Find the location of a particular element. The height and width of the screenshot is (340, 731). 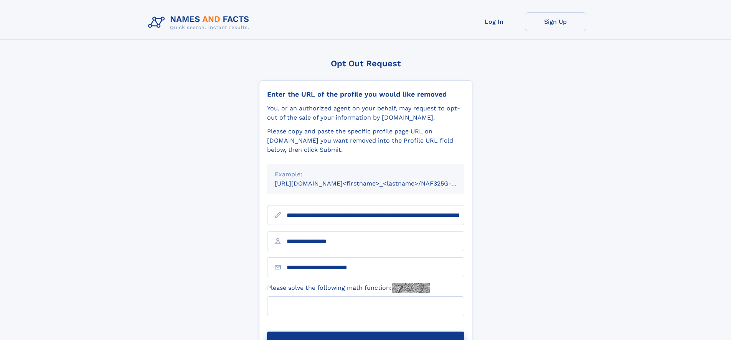

div: Opt Out Request is located at coordinates (366, 63).